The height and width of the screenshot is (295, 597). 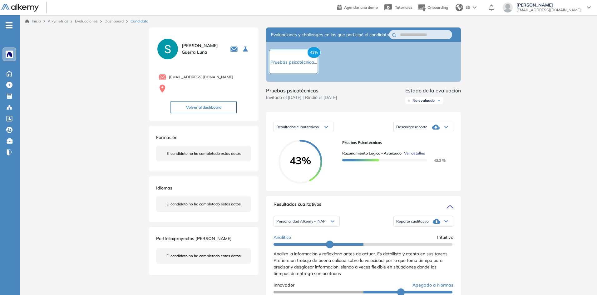 I want to click on span: ES, so click(x=468, y=7).